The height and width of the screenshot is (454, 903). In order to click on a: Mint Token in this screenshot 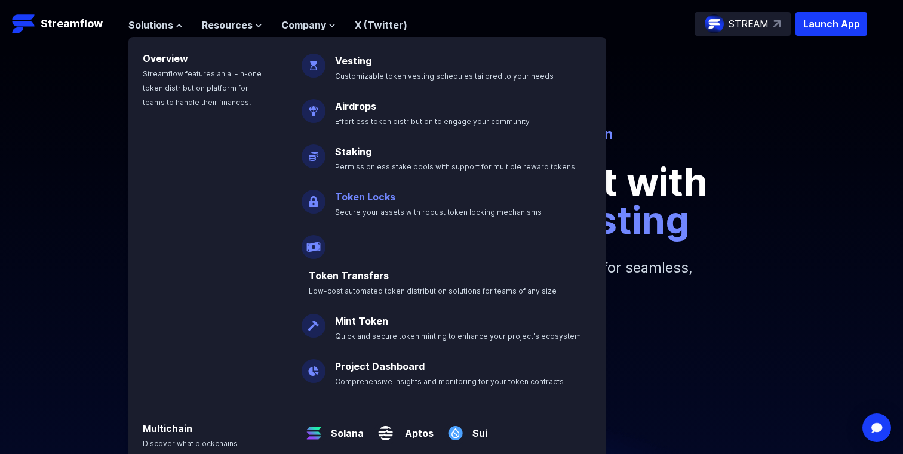, I will do `click(361, 321)`.